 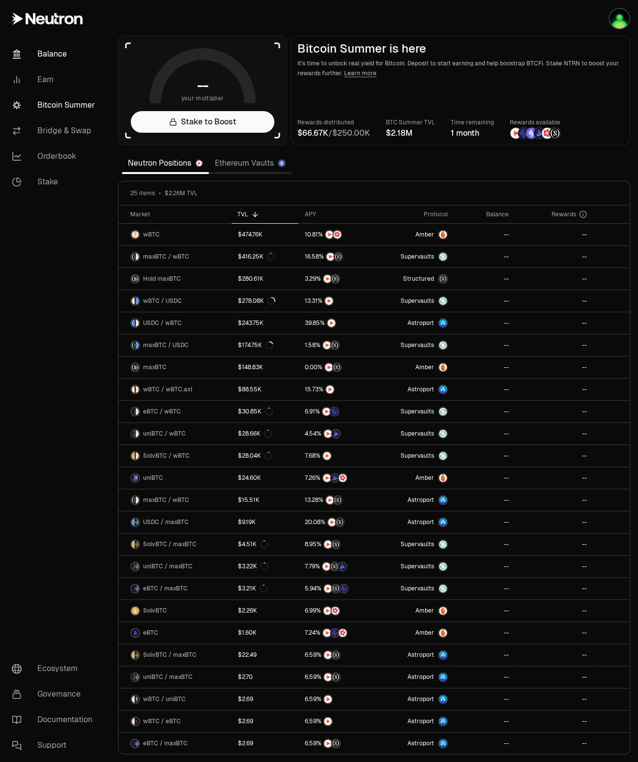 What do you see at coordinates (175, 544) in the screenshot?
I see `a: SolvBTC LogomaxBTC LogoSolvBTC / maxBTC` at bounding box center [175, 544].